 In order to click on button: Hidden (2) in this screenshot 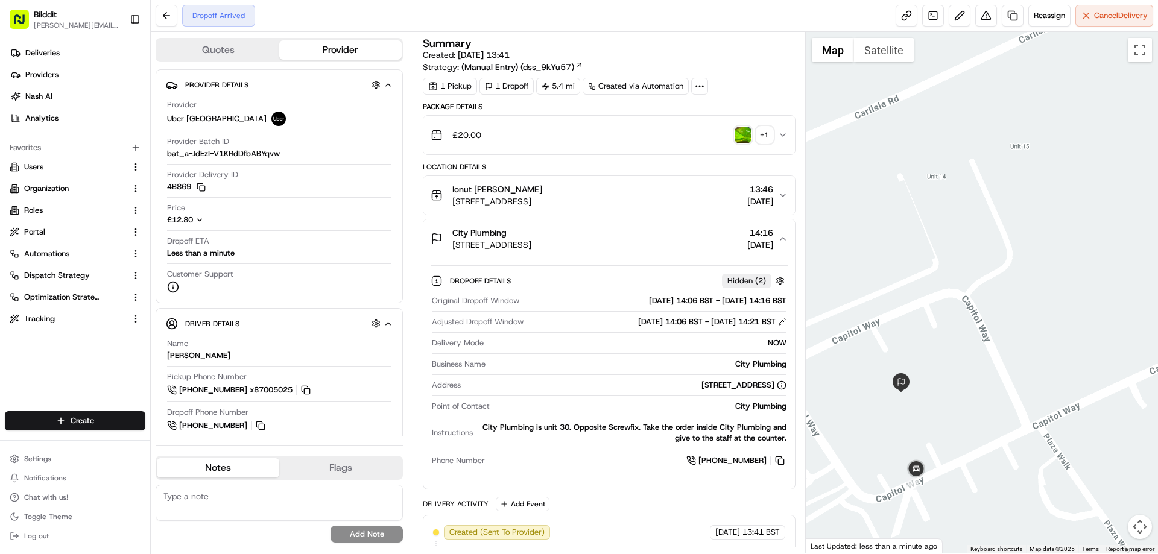, I will do `click(754, 280)`.